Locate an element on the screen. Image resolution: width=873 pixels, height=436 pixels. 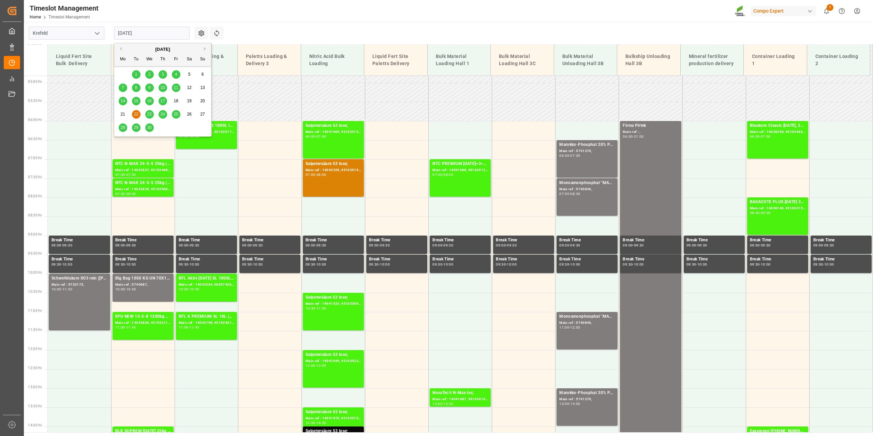
div: 07:30 is located at coordinates (120, 194).